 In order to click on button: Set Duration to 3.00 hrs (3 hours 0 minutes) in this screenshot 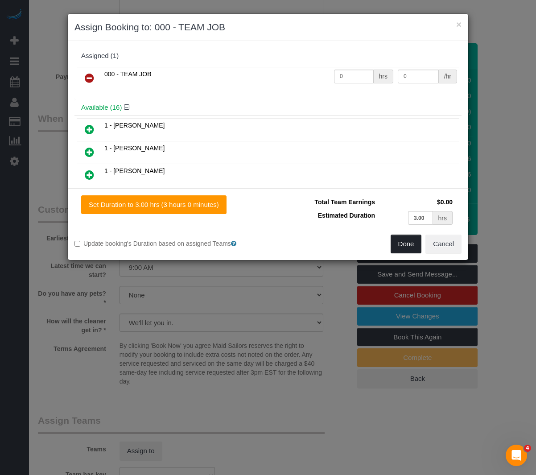, I will do `click(154, 205)`.